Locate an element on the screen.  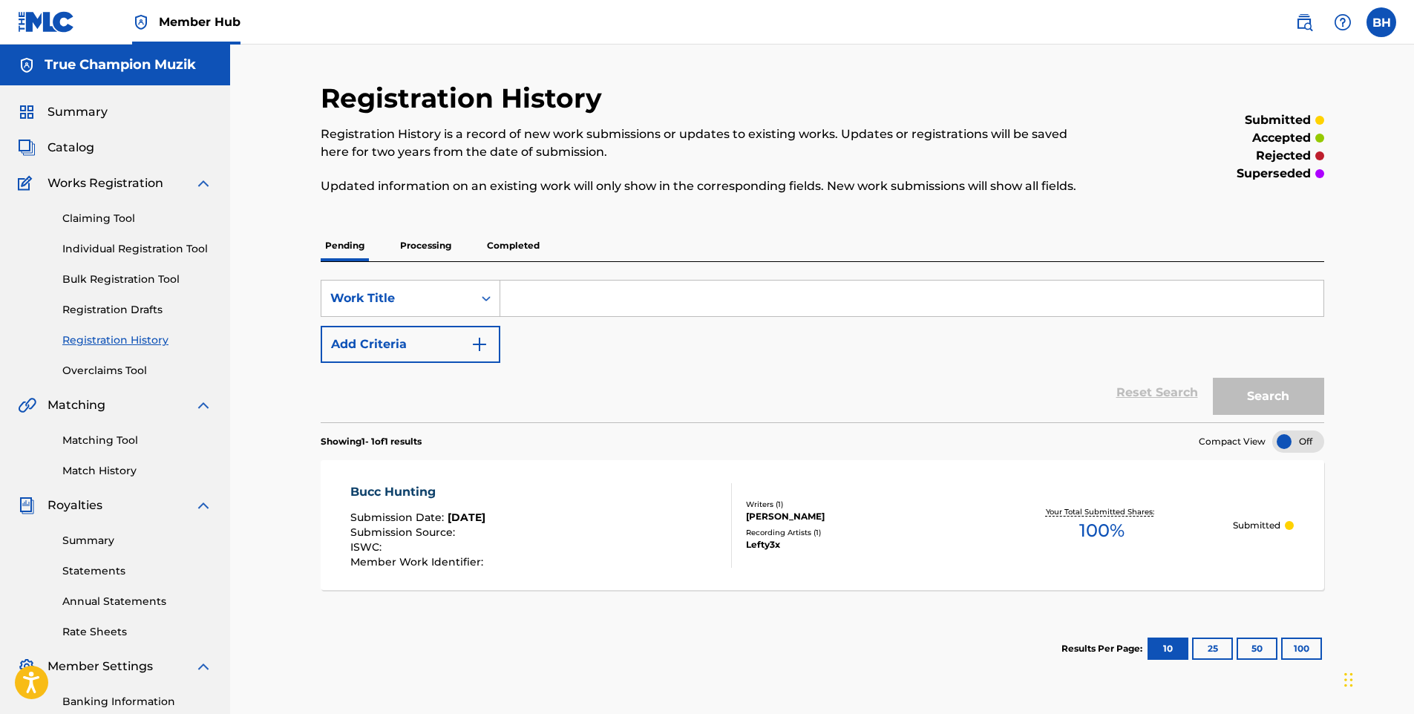
a: Overclaims Tool is located at coordinates (137, 370).